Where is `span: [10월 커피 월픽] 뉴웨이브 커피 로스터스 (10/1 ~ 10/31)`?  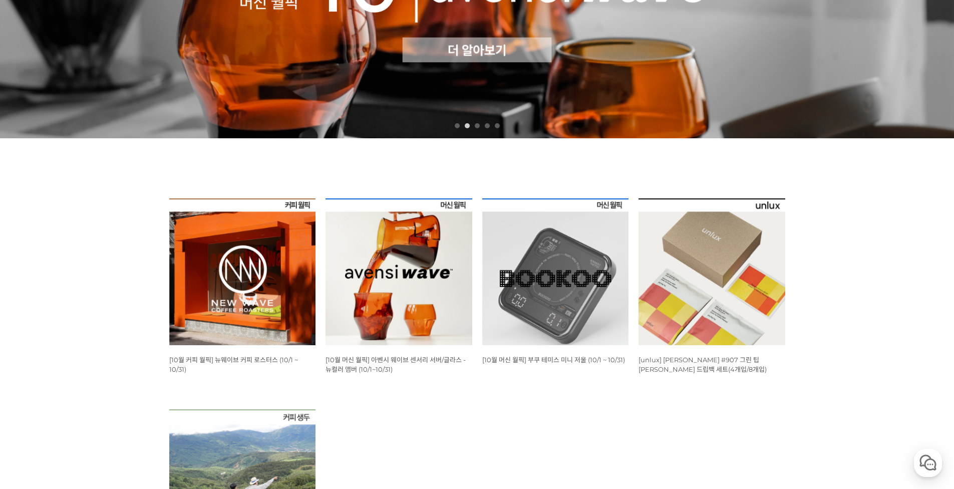
span: [10월 커피 월픽] 뉴웨이브 커피 로스터스 (10/1 ~ 10/31) is located at coordinates (233, 364).